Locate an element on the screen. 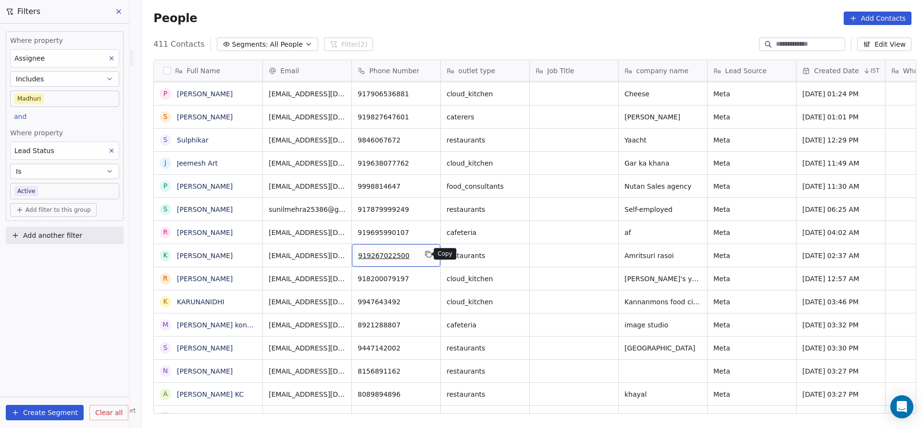 The width and height of the screenshot is (923, 428). span: Segments: is located at coordinates (250, 44).